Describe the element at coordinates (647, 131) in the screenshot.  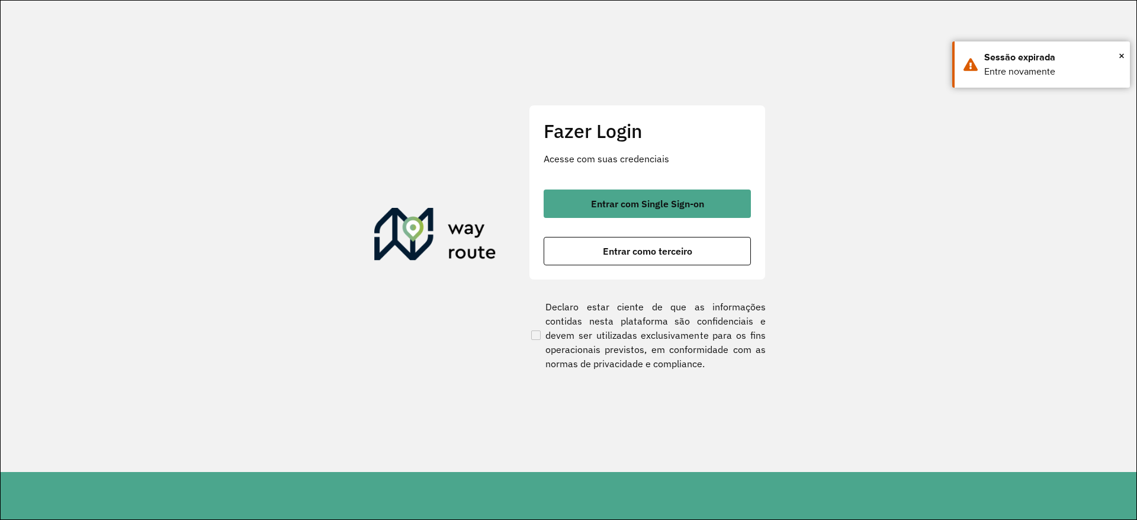
I see `h2: Fazer Login` at that location.